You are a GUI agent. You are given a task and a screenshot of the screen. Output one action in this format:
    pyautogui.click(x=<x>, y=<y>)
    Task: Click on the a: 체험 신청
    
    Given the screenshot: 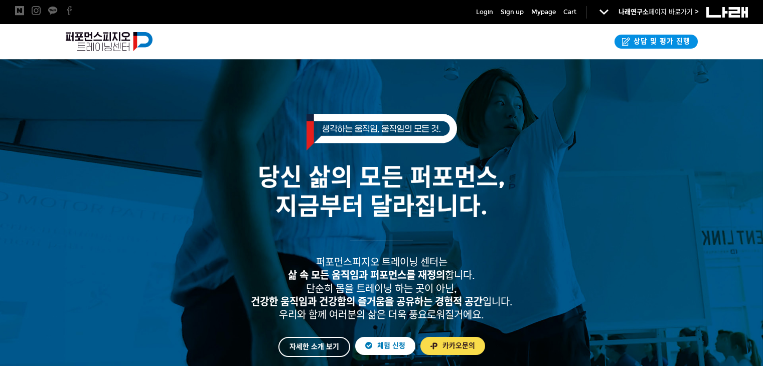 What is the action you would take?
    pyautogui.click(x=385, y=346)
    